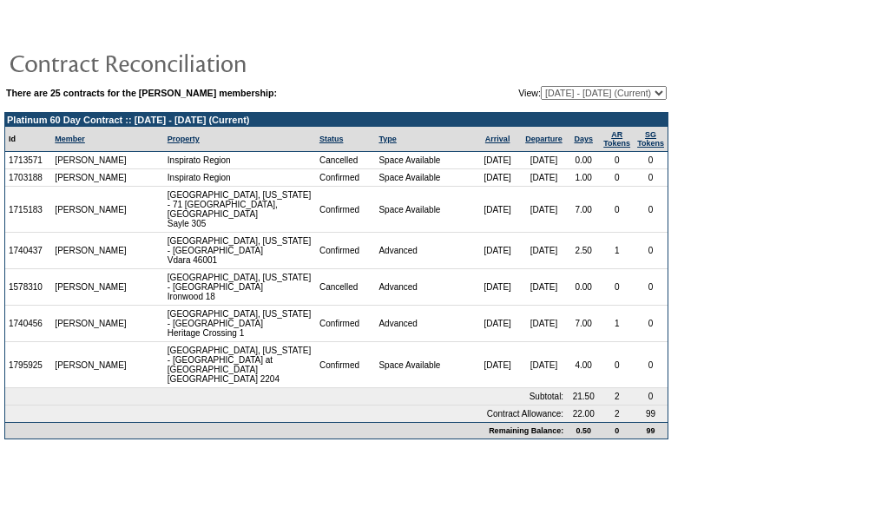 This screenshot has height=521, width=875. Describe the element at coordinates (331, 139) in the screenshot. I see `a: Status` at that location.